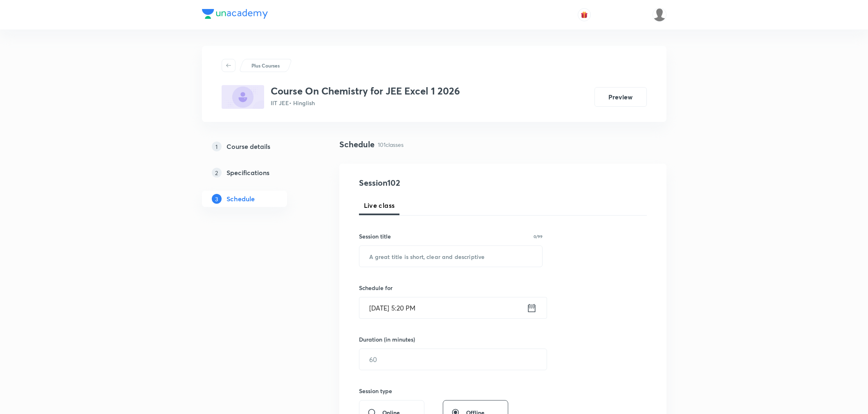 The image size is (868, 414). Describe the element at coordinates (453, 359) in the screenshot. I see `input: 60` at that location.